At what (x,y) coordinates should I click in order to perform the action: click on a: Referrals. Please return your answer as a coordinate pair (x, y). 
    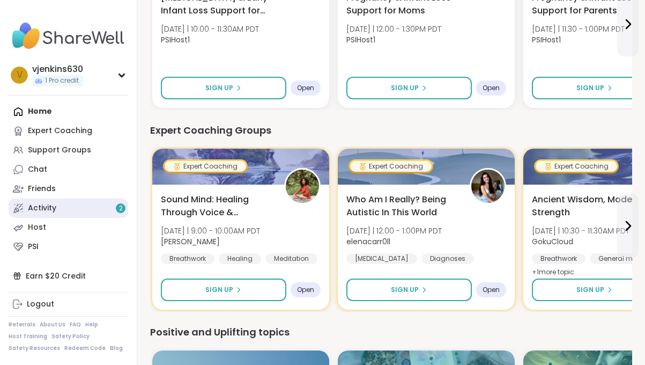
    Looking at the image, I should click on (22, 325).